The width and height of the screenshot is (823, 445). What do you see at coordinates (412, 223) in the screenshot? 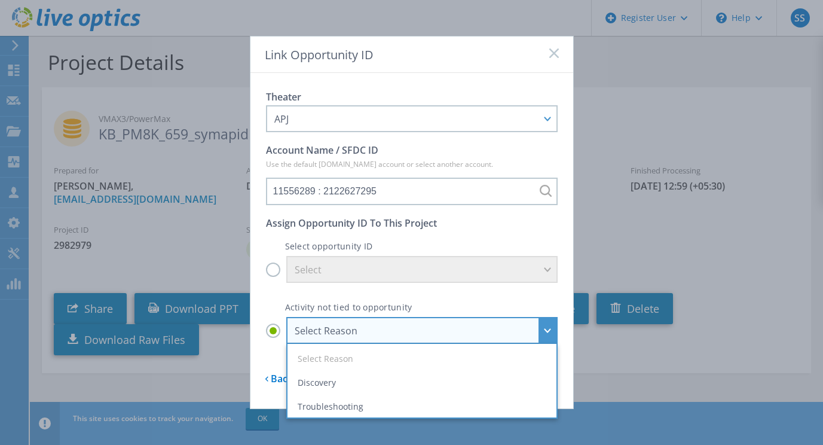
I see `p: Assign Opportunity ID To This Project` at bounding box center [412, 223].